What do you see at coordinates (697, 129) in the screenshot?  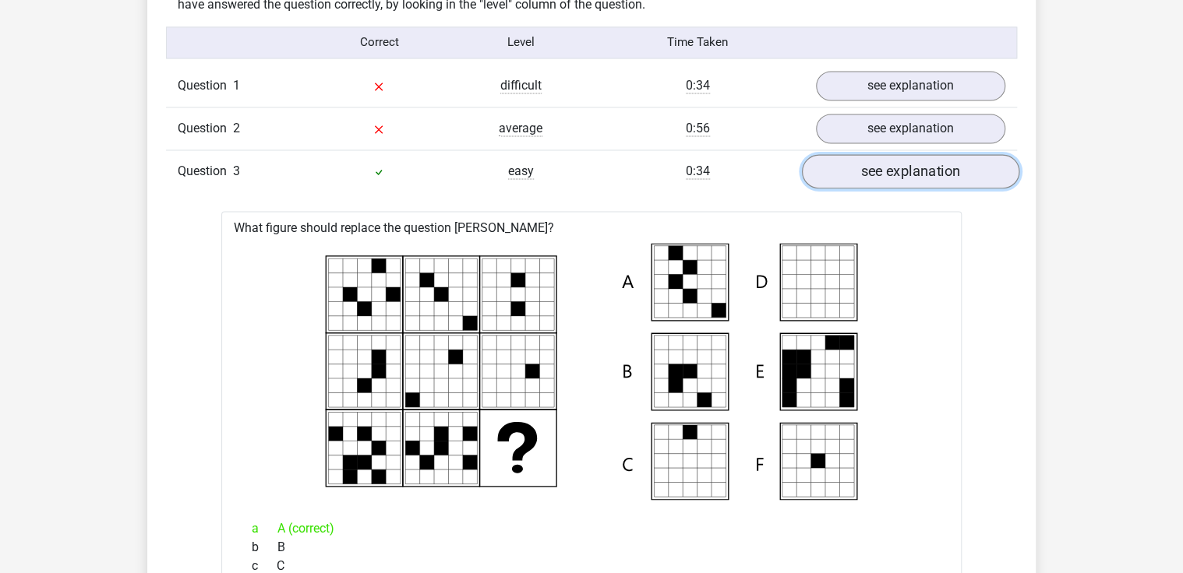 I see `span: 0:56` at bounding box center [697, 129].